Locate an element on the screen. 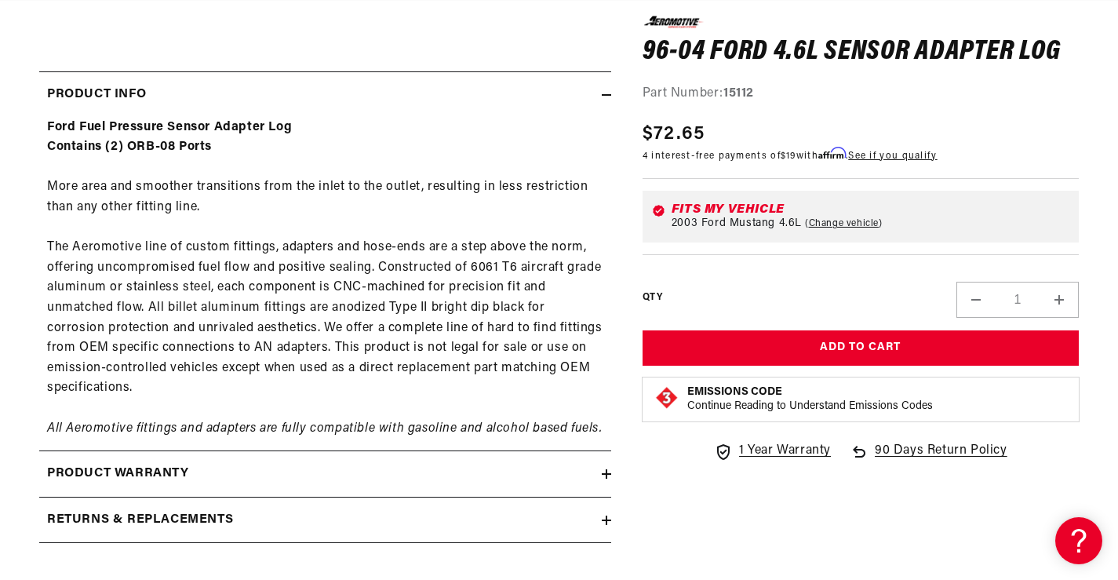 The height and width of the screenshot is (580, 1118). div: Part Number: is located at coordinates (861, 94).